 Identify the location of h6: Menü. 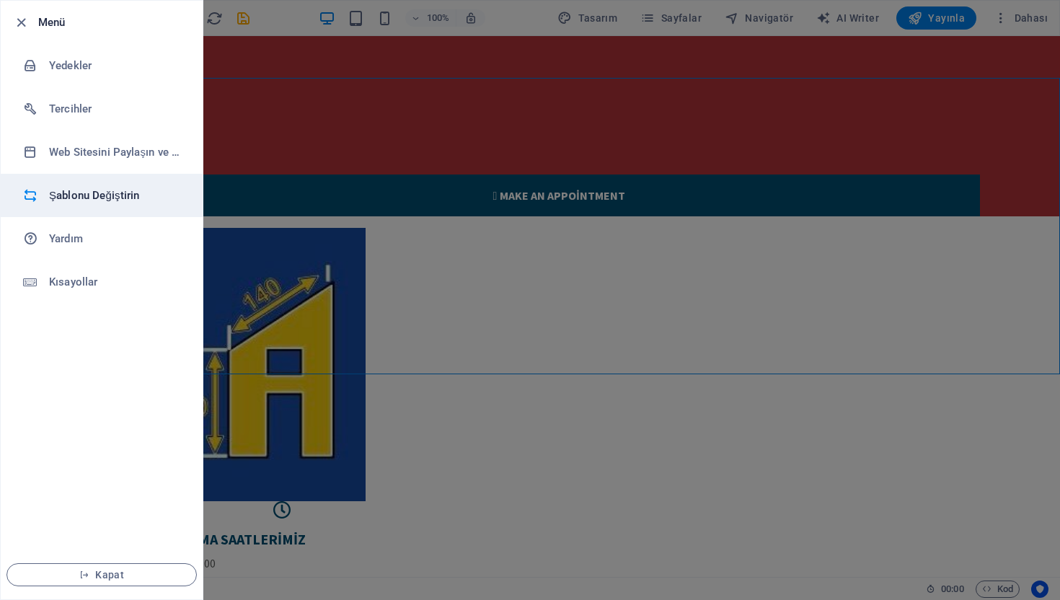
(115, 22).